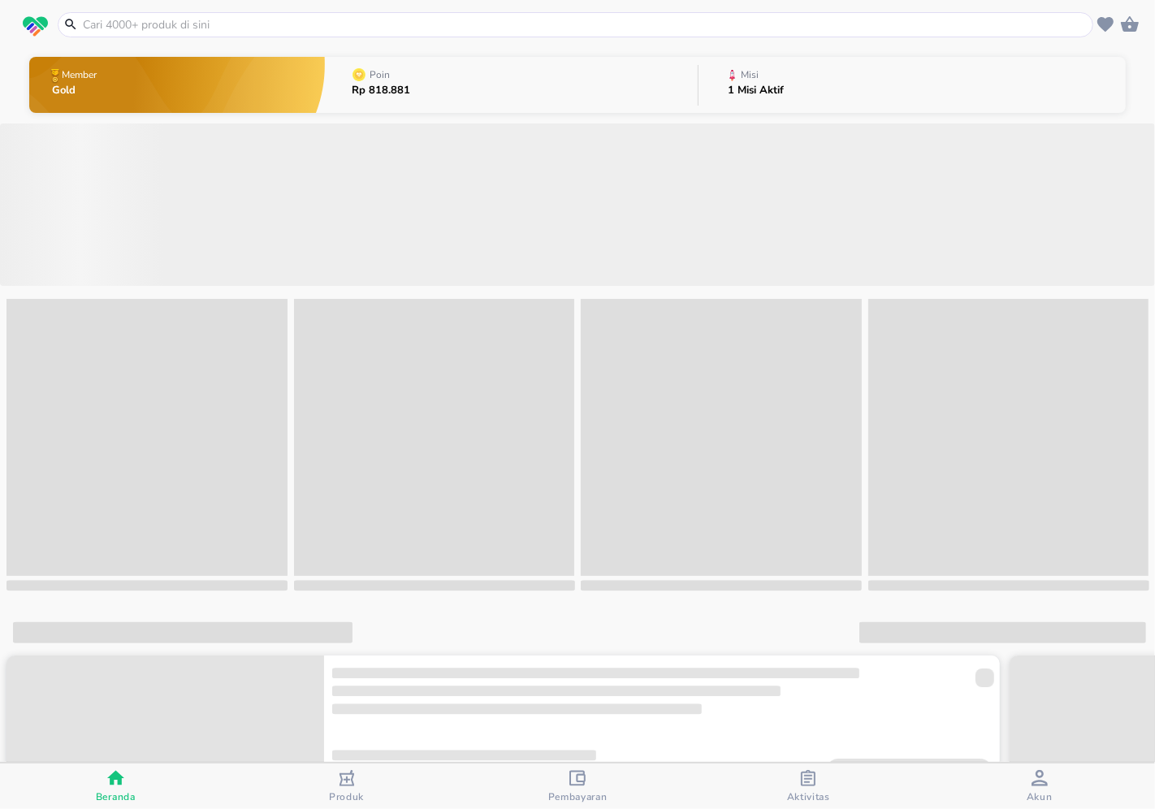 The height and width of the screenshot is (809, 1155). Describe the element at coordinates (381, 90) in the screenshot. I see `p: Rp 818.881` at that location.